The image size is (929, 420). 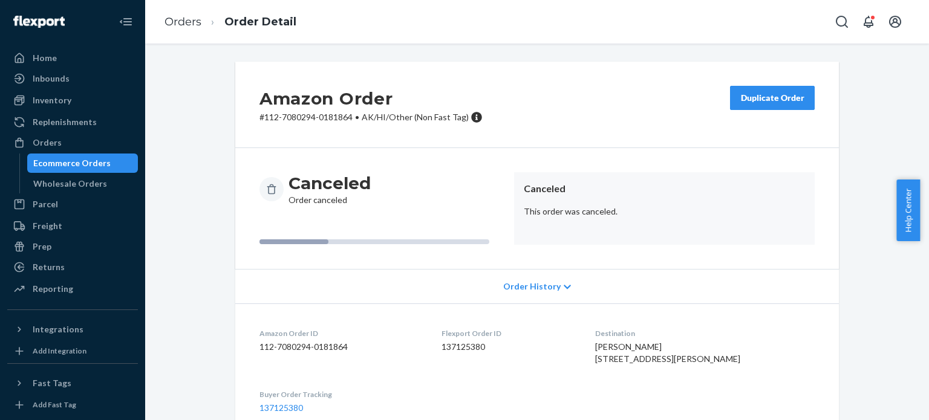 I want to click on p: This order was canceled., so click(x=664, y=212).